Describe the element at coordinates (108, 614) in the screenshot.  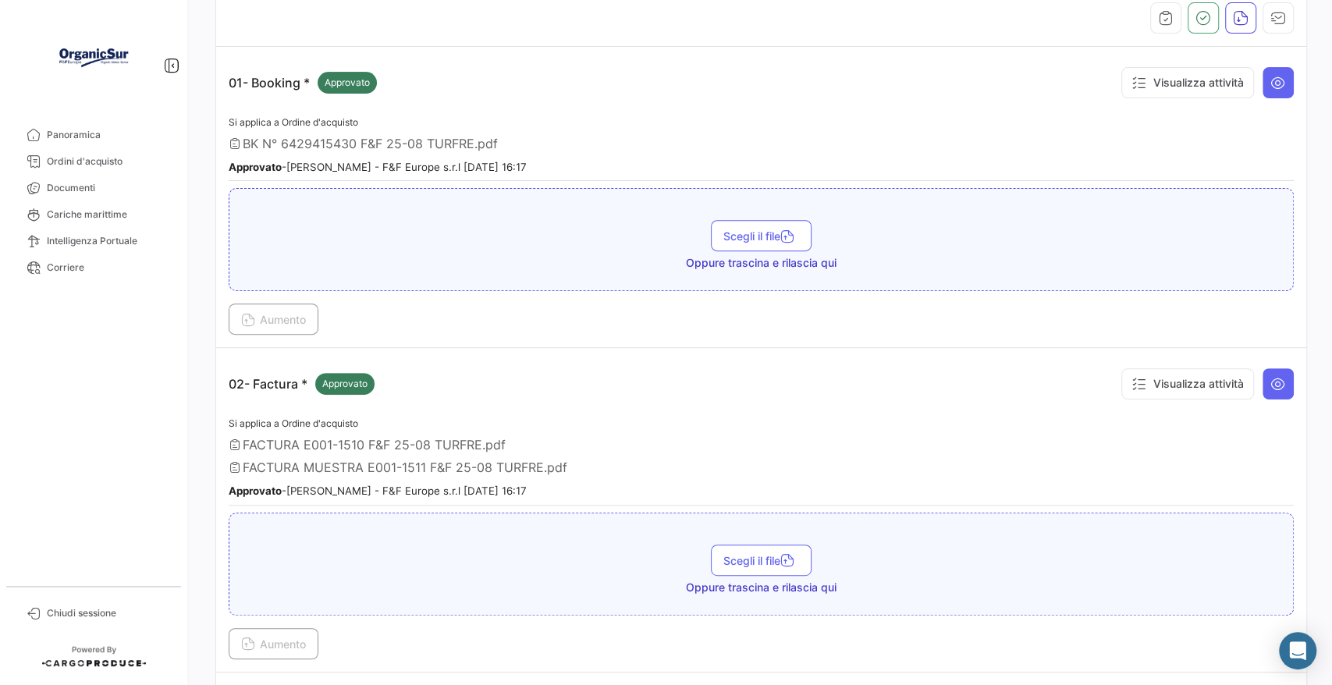
I see `span: Chiudi sessione` at that location.